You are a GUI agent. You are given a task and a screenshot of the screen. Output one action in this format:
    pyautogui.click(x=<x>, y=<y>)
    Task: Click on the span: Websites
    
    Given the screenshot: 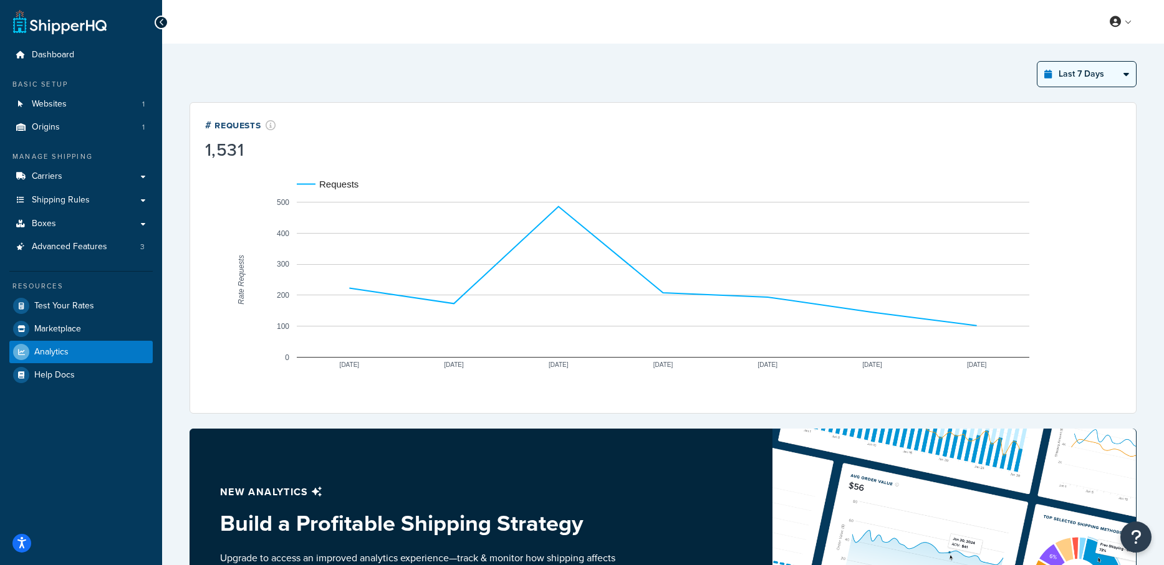 What is the action you would take?
    pyautogui.click(x=49, y=104)
    